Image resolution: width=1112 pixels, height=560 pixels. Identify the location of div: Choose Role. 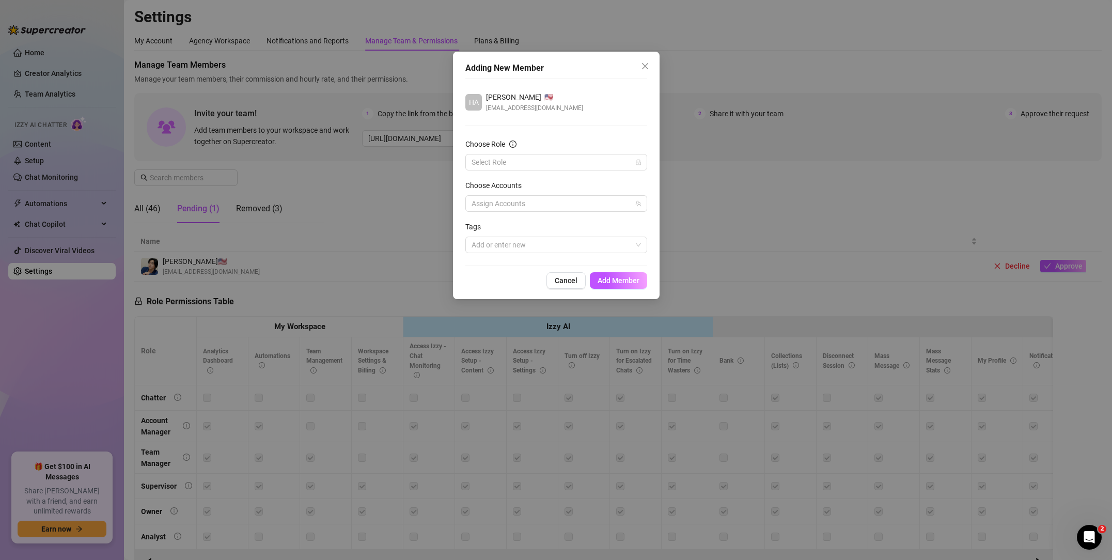
(485, 144).